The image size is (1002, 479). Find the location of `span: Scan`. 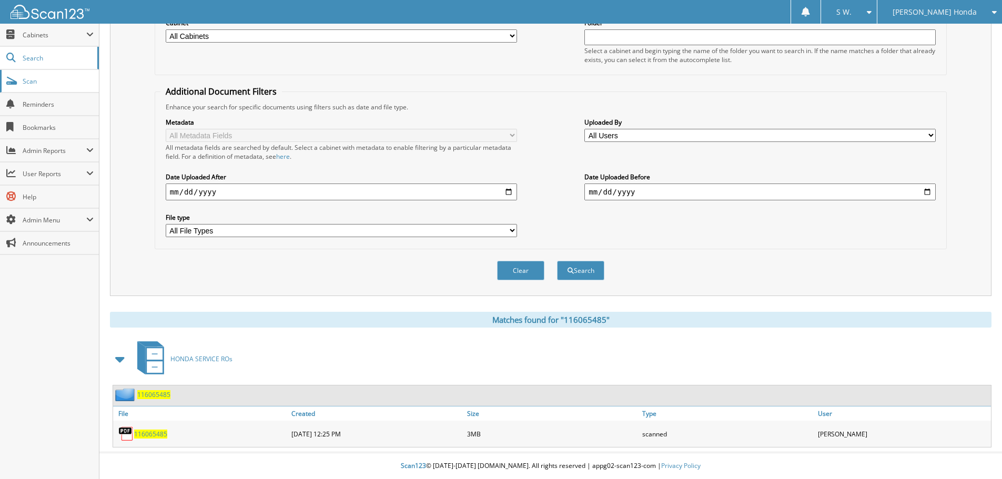

span: Scan is located at coordinates (58, 81).